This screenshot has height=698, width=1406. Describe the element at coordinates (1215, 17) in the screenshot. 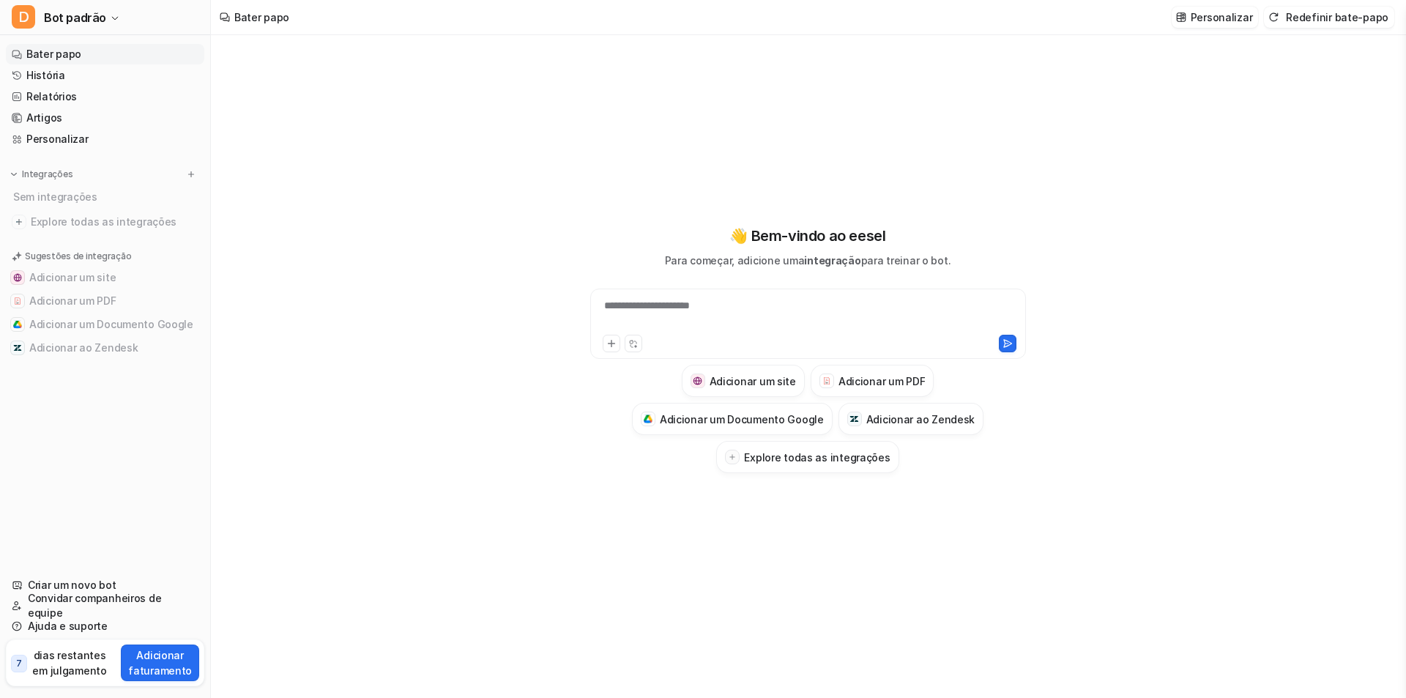

I see `button: Personalizar` at that location.